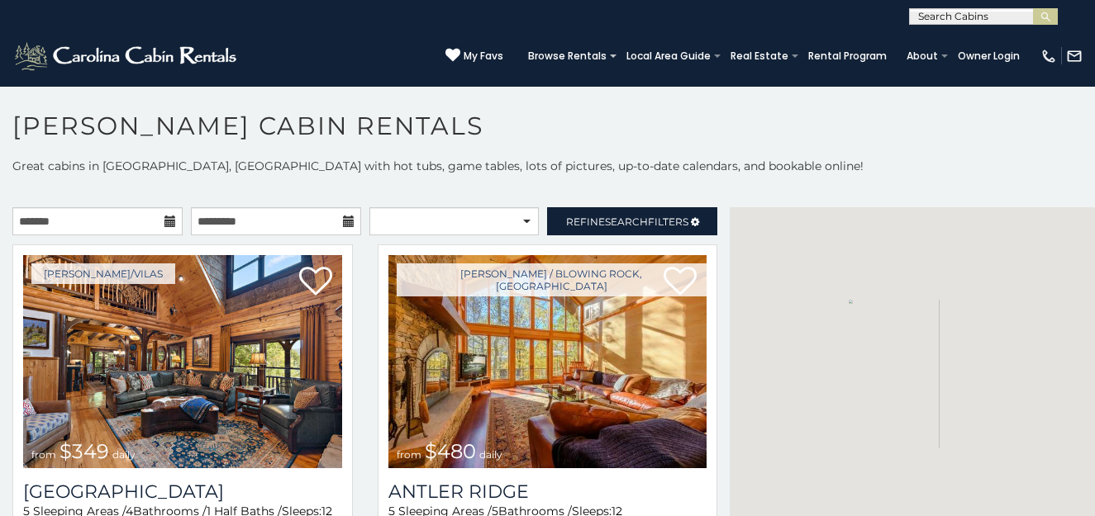  Describe the element at coordinates (450, 451) in the screenshot. I see `span: $480` at that location.